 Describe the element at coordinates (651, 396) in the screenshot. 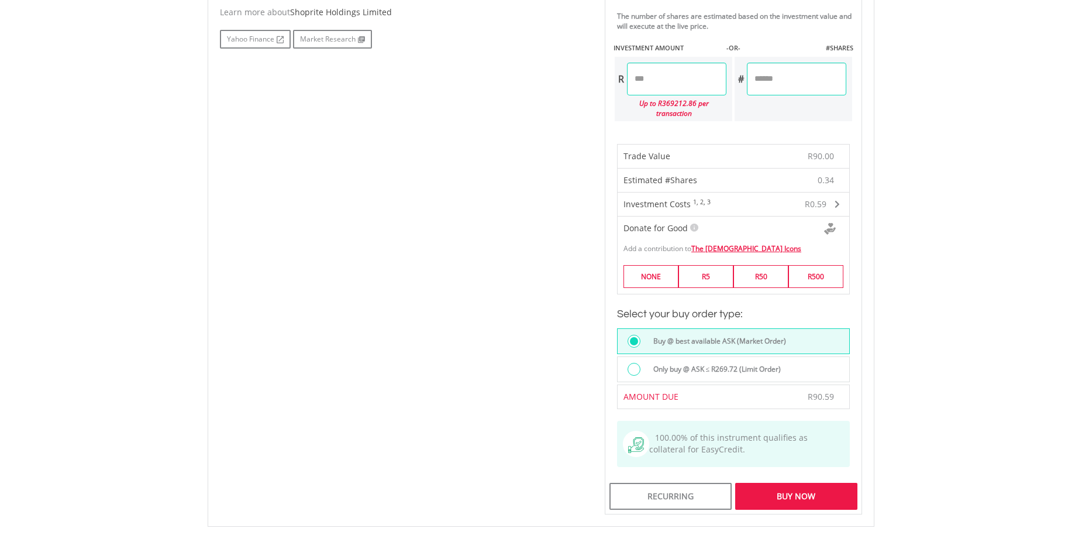

I see `span: AMOUNT DUE` at that location.